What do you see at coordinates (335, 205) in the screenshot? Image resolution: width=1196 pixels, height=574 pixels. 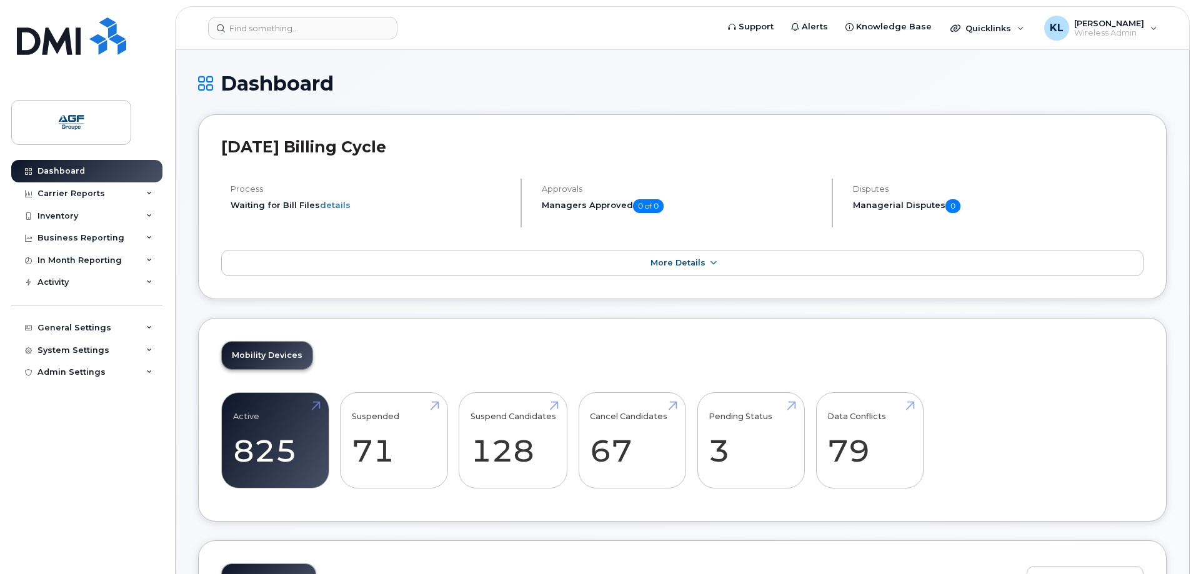 I see `a: details` at bounding box center [335, 205].